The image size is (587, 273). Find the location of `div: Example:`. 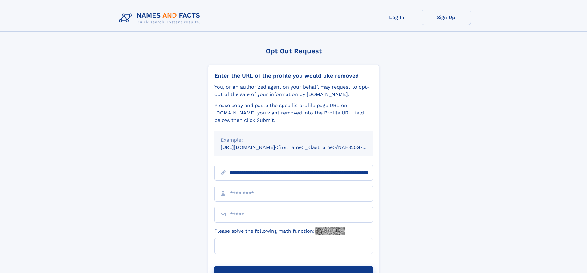

div: Example: is located at coordinates (294, 140).